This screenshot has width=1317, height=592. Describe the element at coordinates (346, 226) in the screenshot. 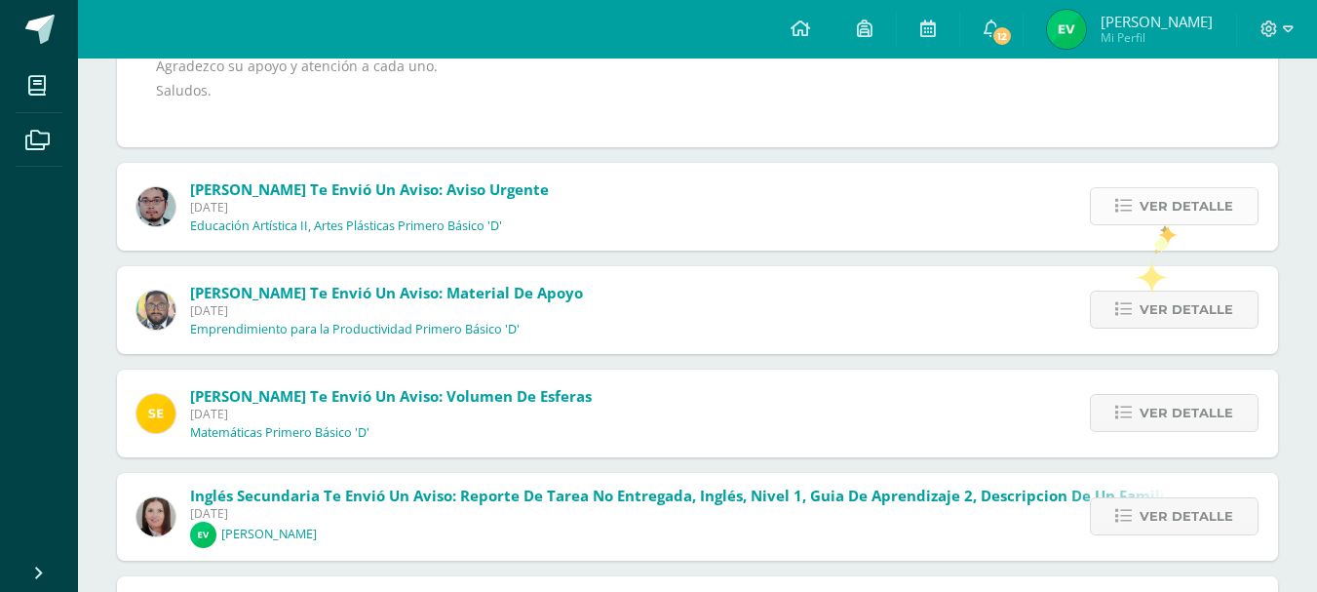

I see `p: Educación Artística II, Artes Plásticas Primero Básico 'D'` at that location.